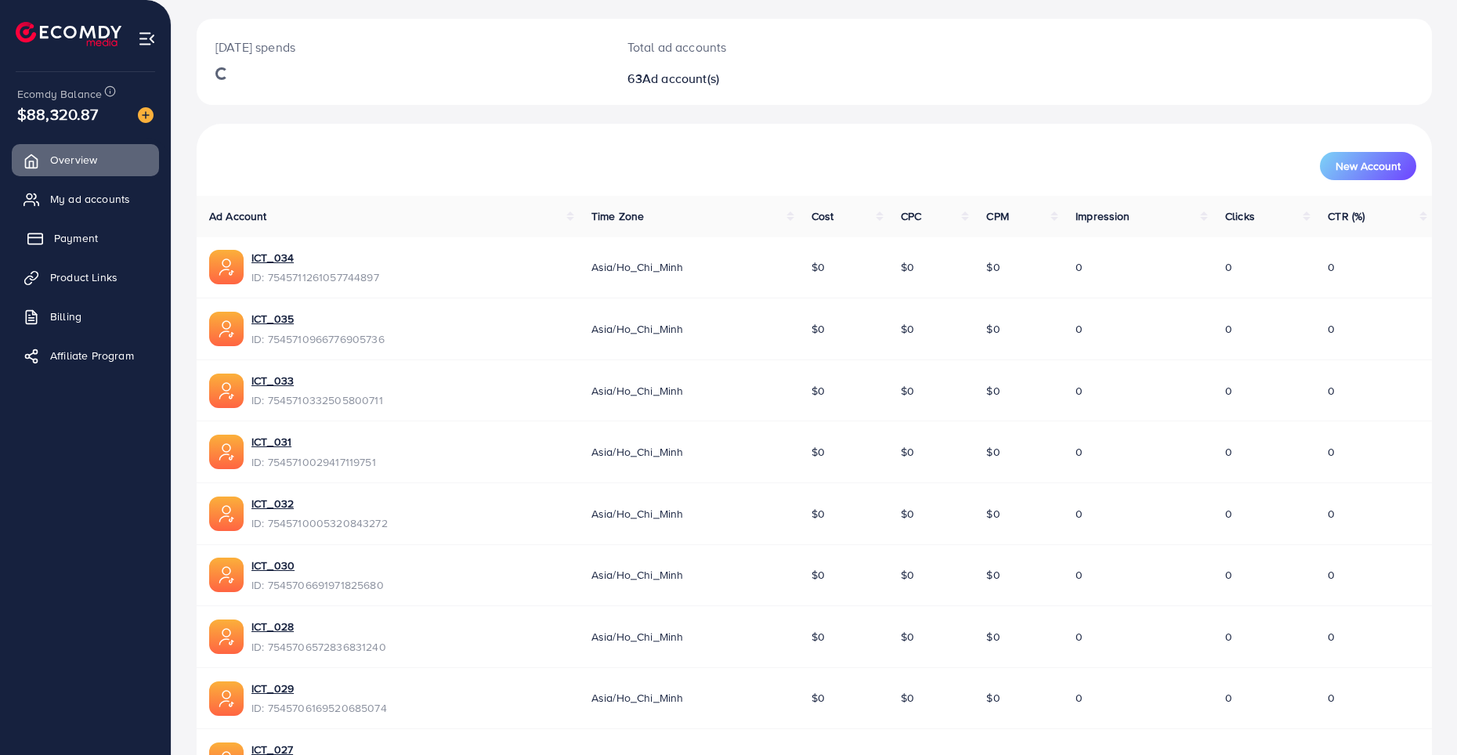 The image size is (1457, 755). What do you see at coordinates (66, 316) in the screenshot?
I see `span: Billing` at bounding box center [66, 316].